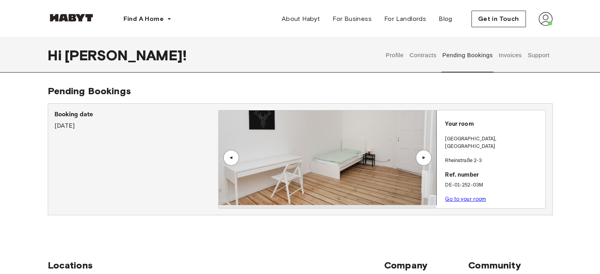  Describe the element at coordinates (499, 19) in the screenshot. I see `span: Get in Touch` at that location.